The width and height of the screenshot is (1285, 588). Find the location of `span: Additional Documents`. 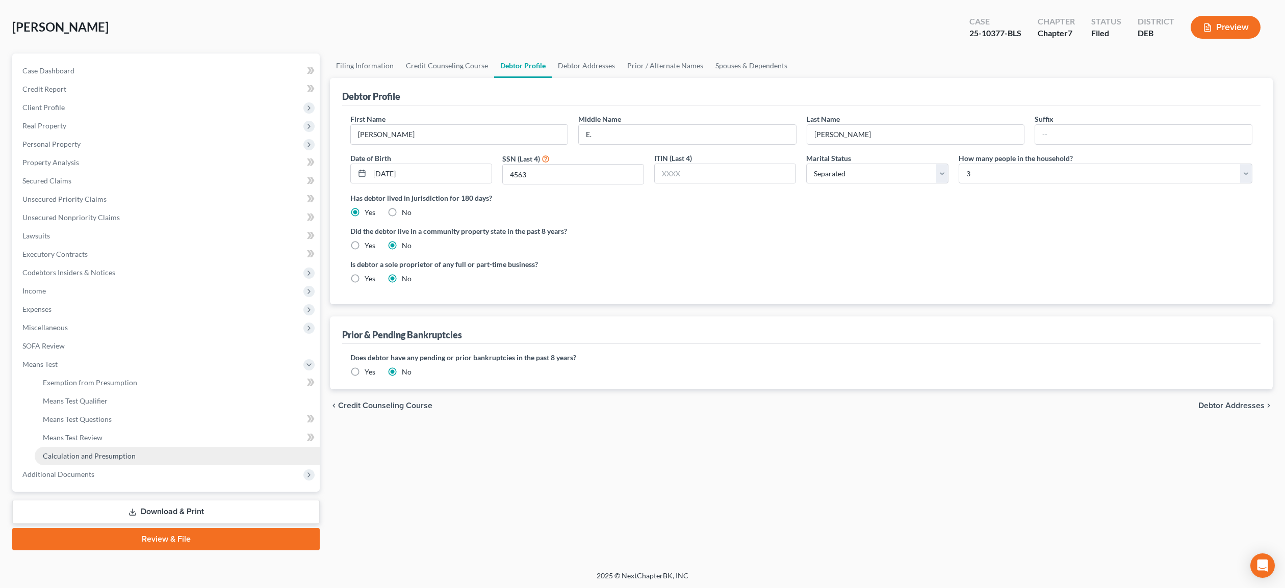

span: Additional Documents is located at coordinates (58, 474).